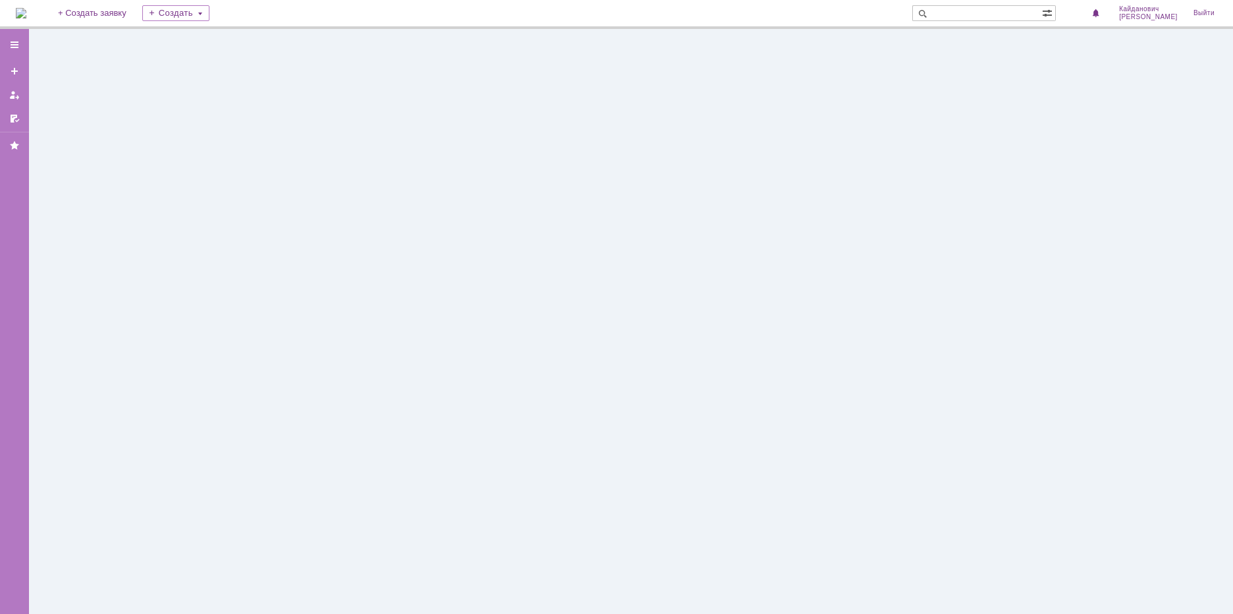 The width and height of the screenshot is (1233, 614). What do you see at coordinates (14, 71) in the screenshot?
I see `a: Создать заявку` at bounding box center [14, 71].